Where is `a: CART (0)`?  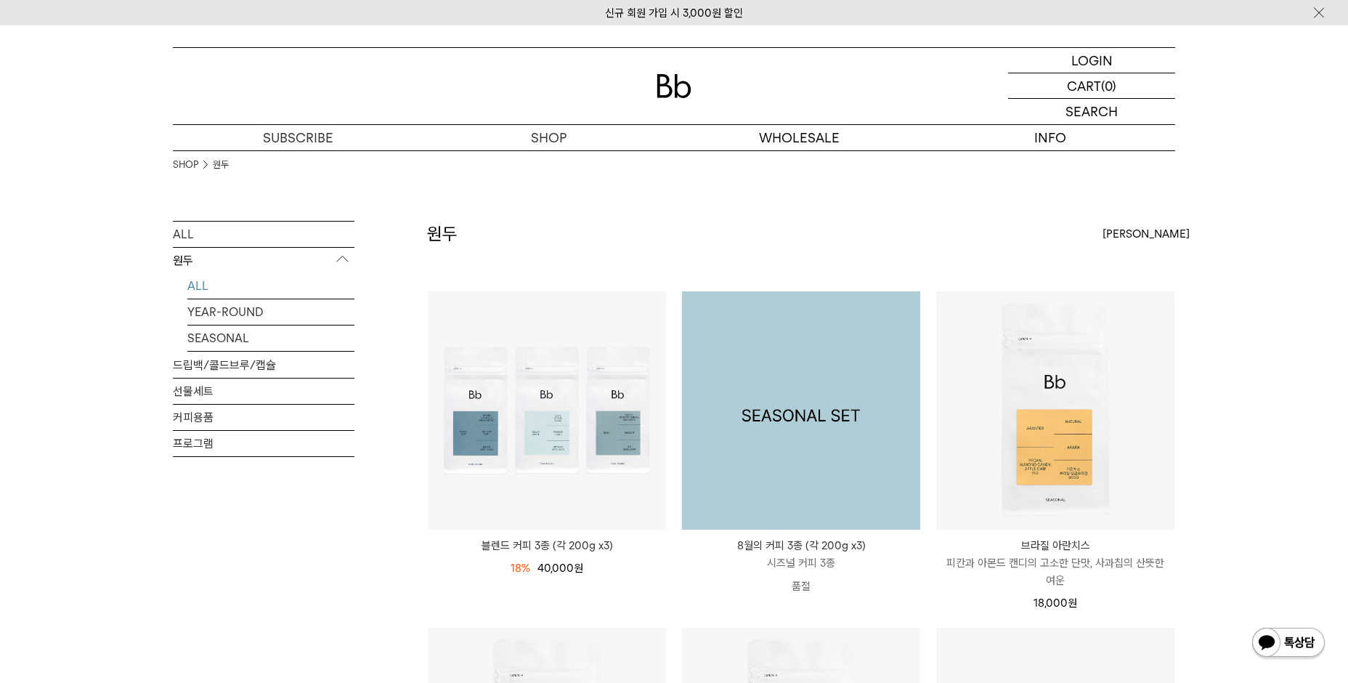
a: CART (0) is located at coordinates (1092, 86).